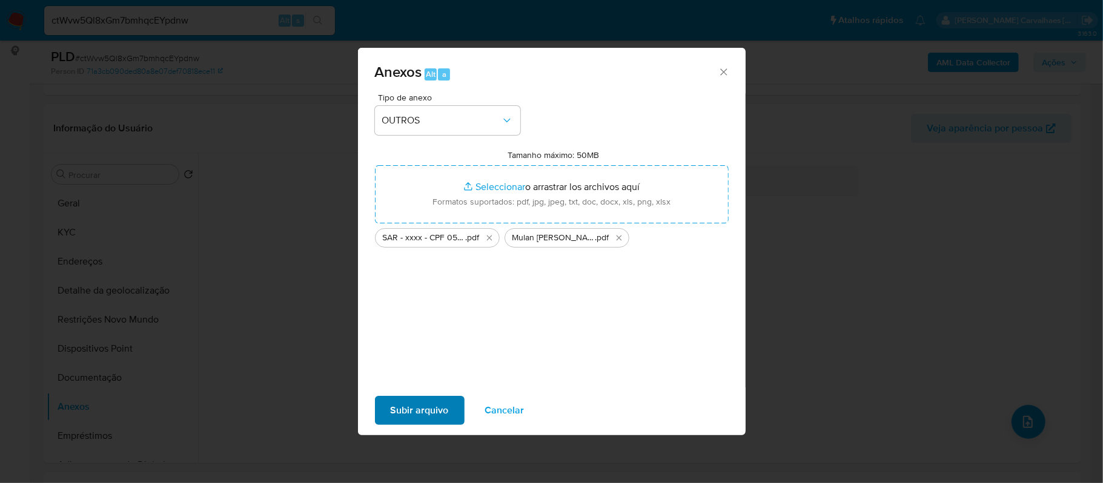 This screenshot has height=483, width=1103. What do you see at coordinates (444, 74) in the screenshot?
I see `span: a` at bounding box center [444, 74].